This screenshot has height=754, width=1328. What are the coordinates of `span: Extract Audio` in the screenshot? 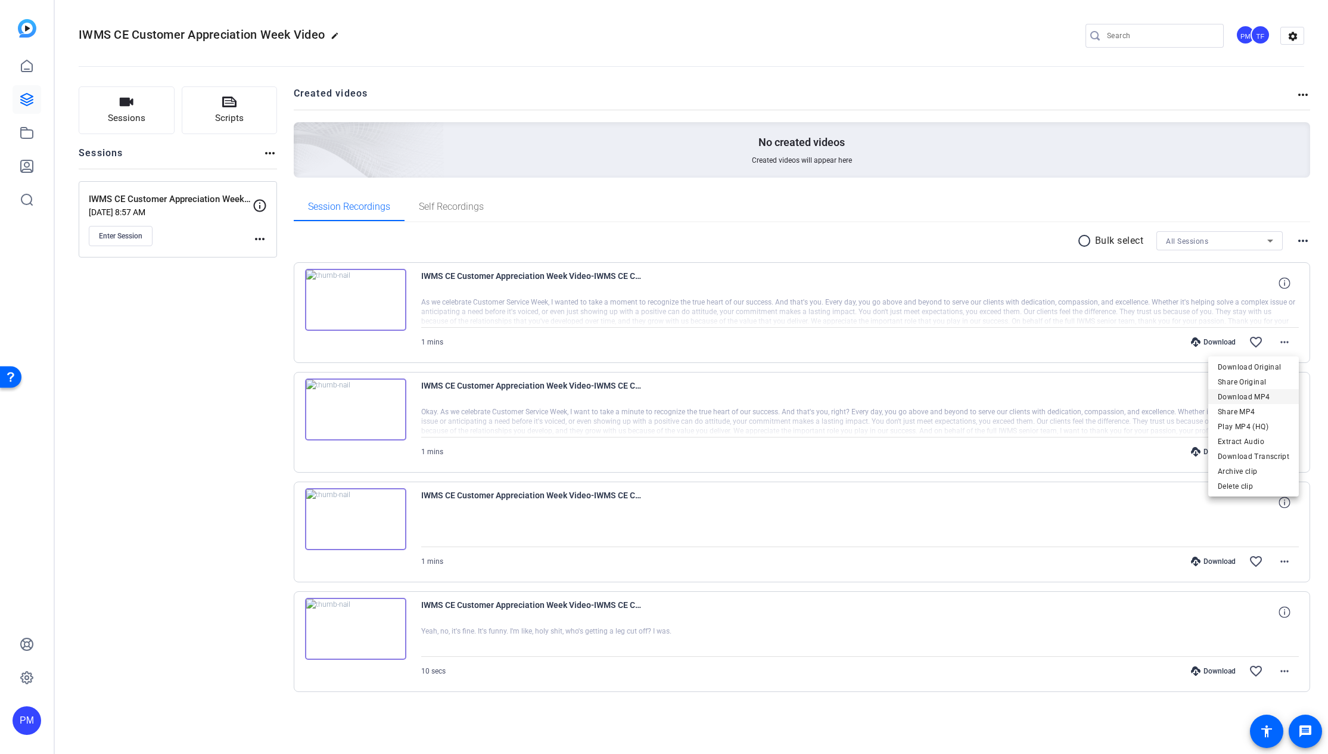 It's located at (1253, 441).